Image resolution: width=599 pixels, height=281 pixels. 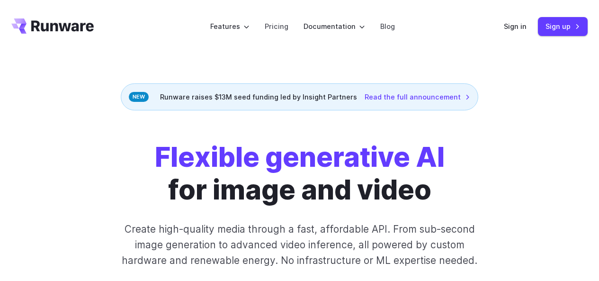 What do you see at coordinates (417, 97) in the screenshot?
I see `a: Read the full announcement` at bounding box center [417, 97].